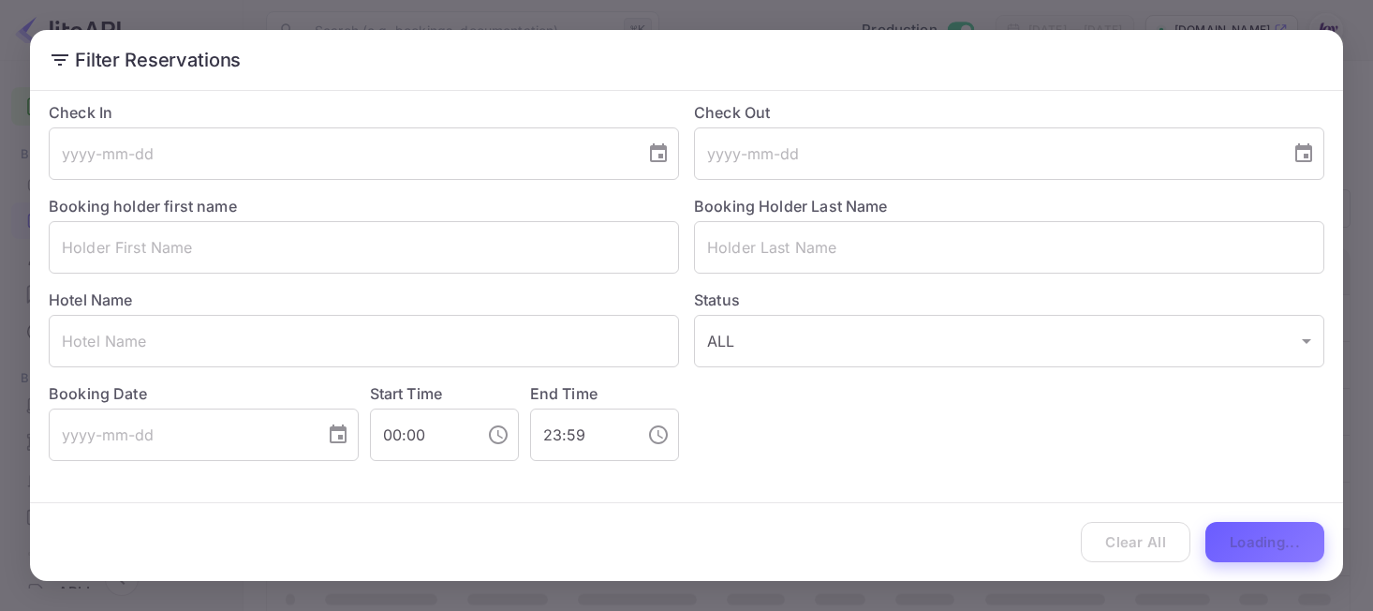  I want to click on h2: Filter Reservations, so click(686, 60).